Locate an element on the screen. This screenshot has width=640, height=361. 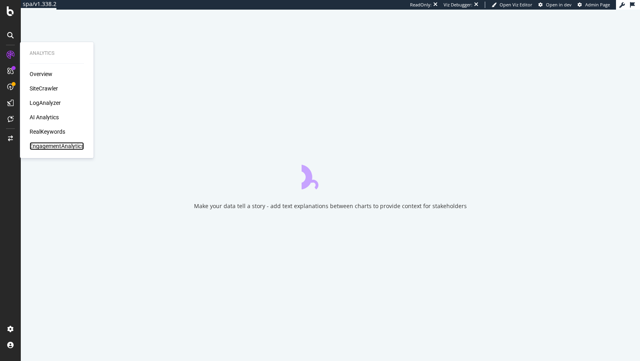
a: Overview is located at coordinates (41, 74).